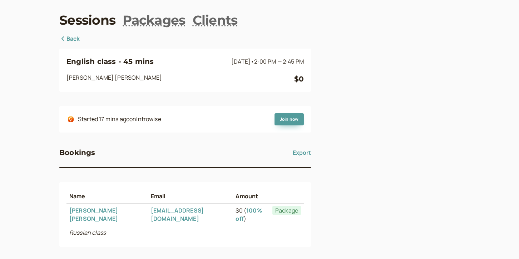 This screenshot has width=519, height=259. I want to click on a: Sessions, so click(87, 20).